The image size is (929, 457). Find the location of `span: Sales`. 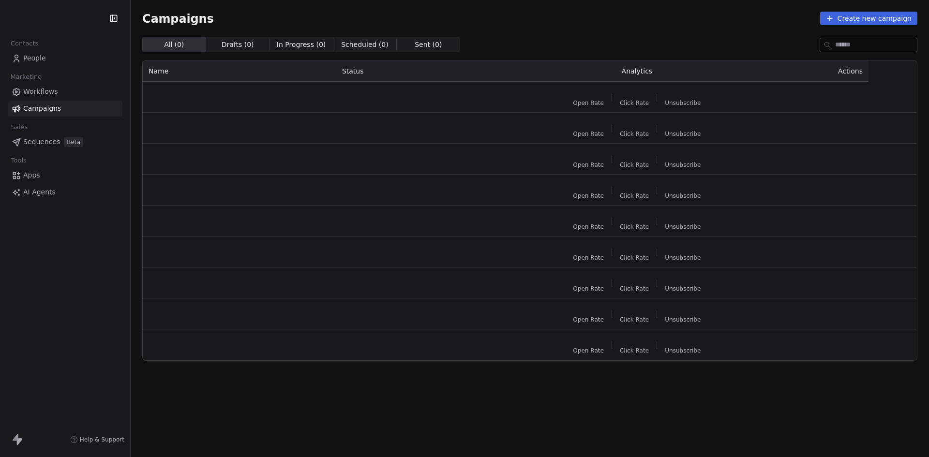

span: Sales is located at coordinates (19, 127).